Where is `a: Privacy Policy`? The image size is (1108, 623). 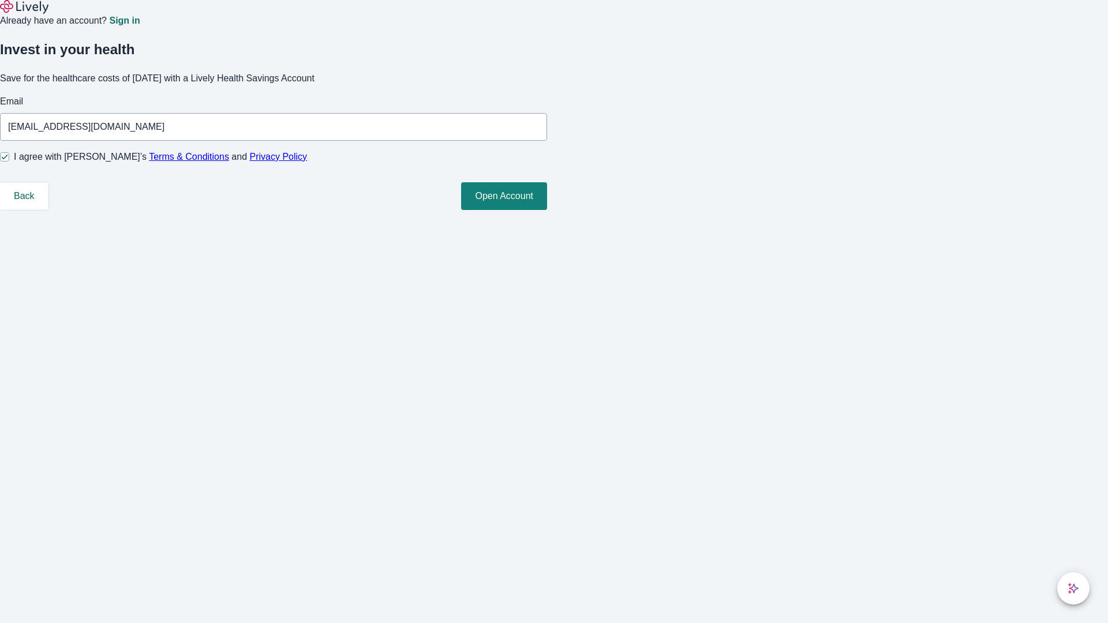
a: Privacy Policy is located at coordinates (279, 156).